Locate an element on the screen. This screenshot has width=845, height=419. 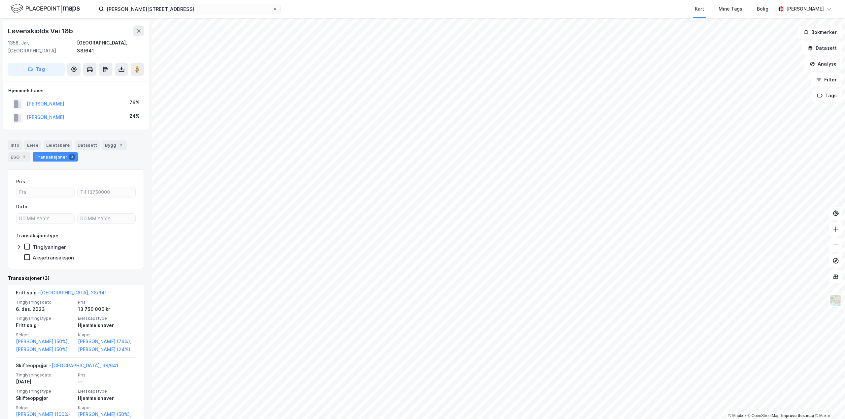
div: Skifteoppgjør - is located at coordinates (67, 367).